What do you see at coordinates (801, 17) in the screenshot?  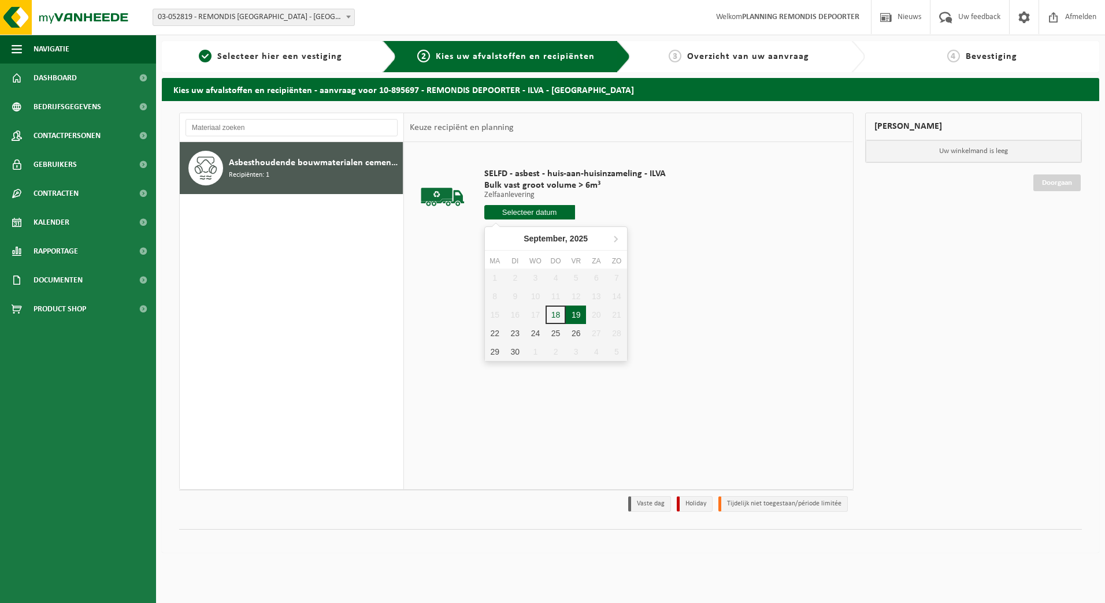 I see `strong: PLANNING REMONDIS DEPOORTER` at bounding box center [801, 17].